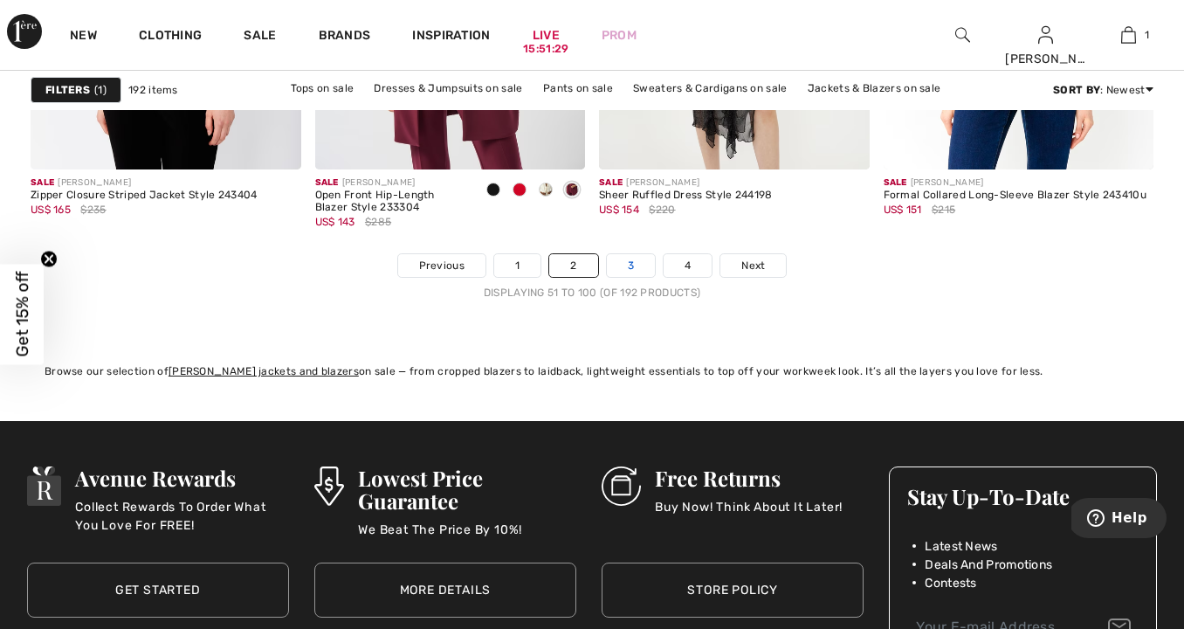 This screenshot has height=629, width=1184. What do you see at coordinates (621, 485) in the screenshot?
I see `img: Free Returns` at bounding box center [621, 485].